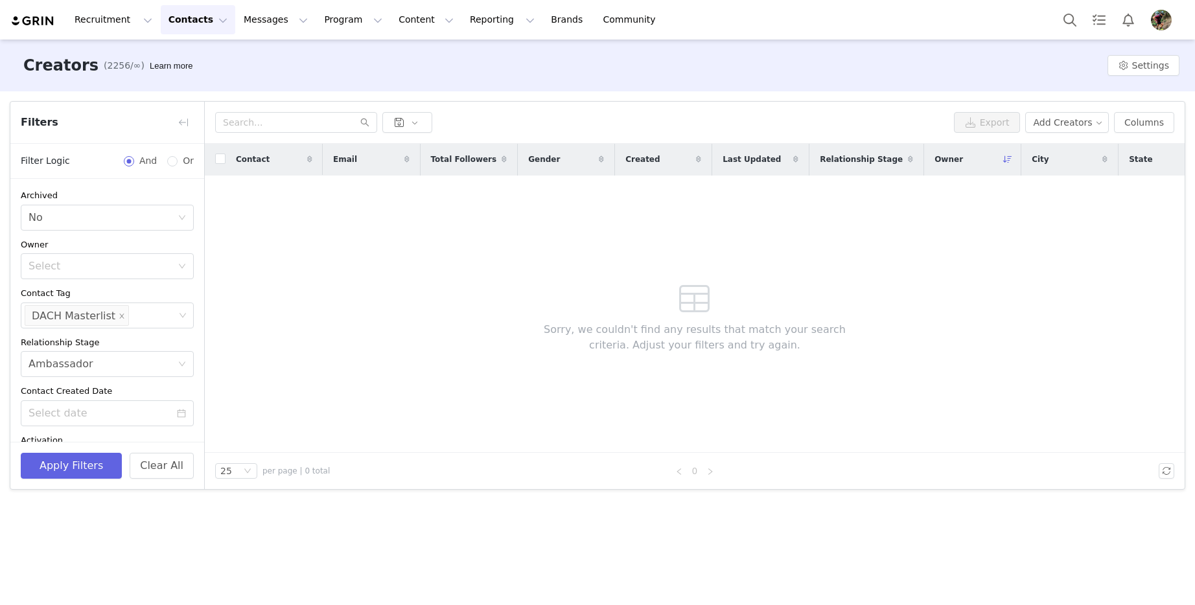 This screenshot has height=605, width=1195. What do you see at coordinates (45, 161) in the screenshot?
I see `span: Filter Logic` at bounding box center [45, 161].